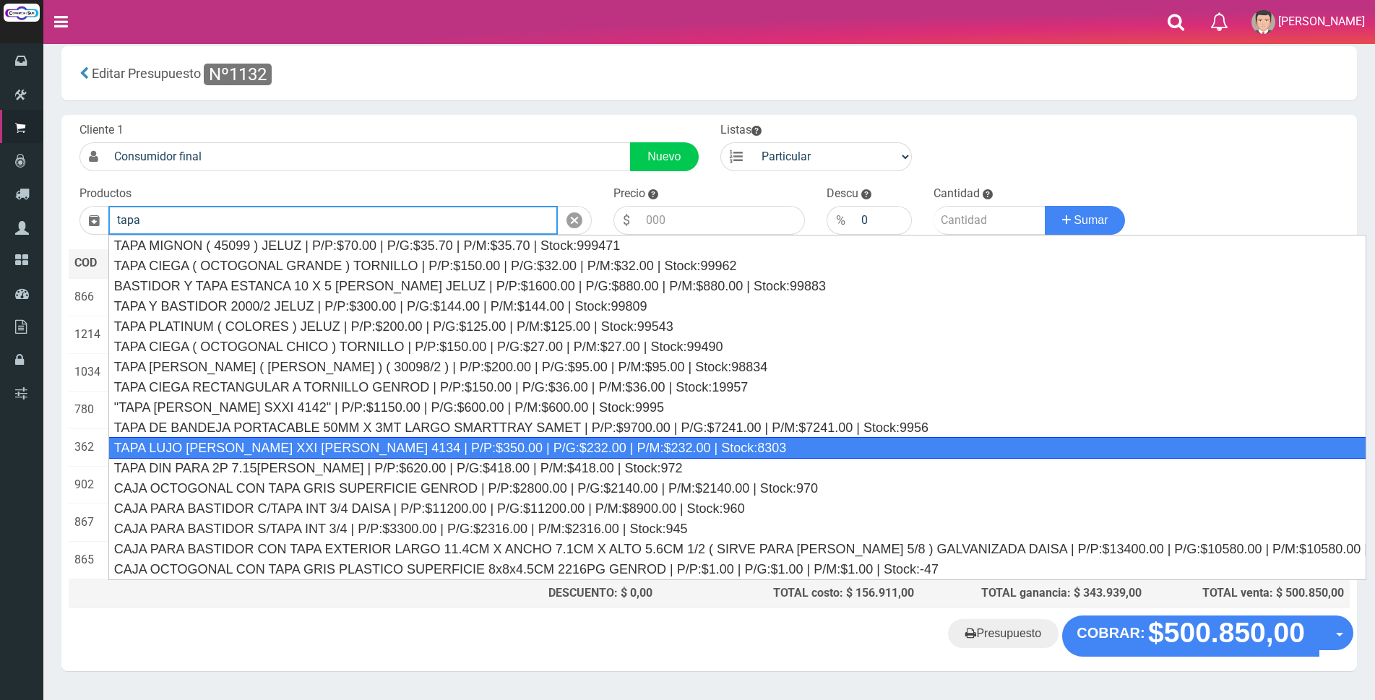  What do you see at coordinates (93, 335) in the screenshot?
I see `td: 1214` at bounding box center [93, 335].